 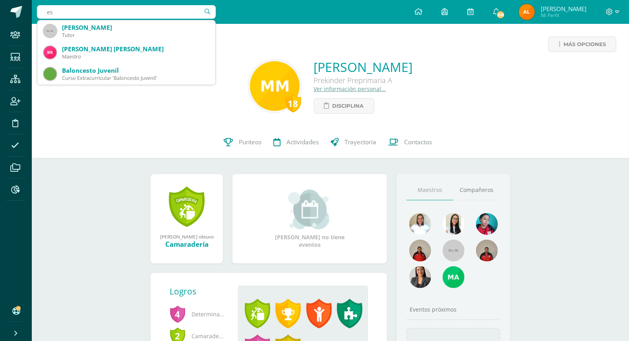 I want to click on div: Logros, so click(x=201, y=291).